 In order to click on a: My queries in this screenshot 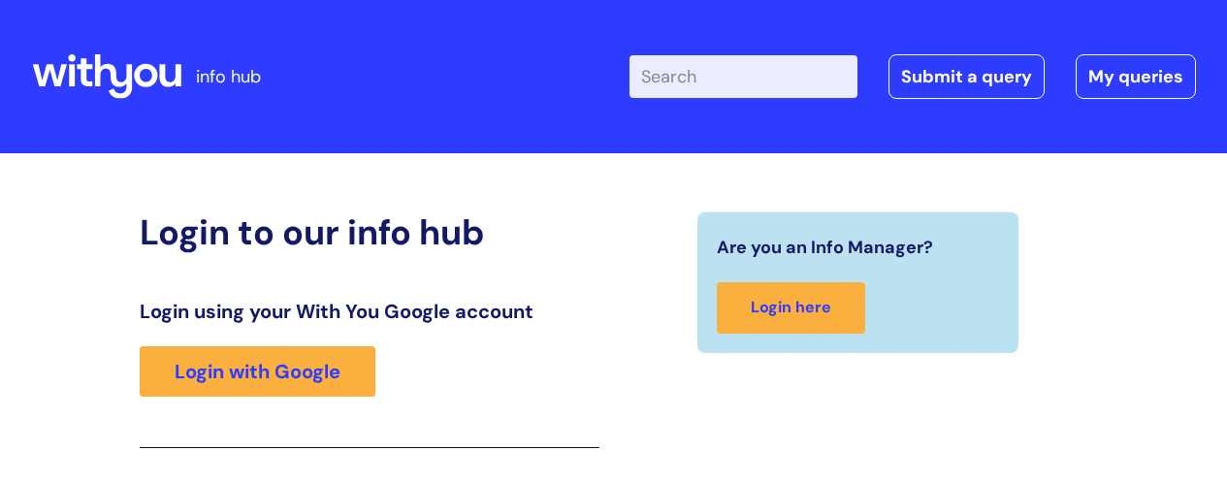, I will do `click(1136, 77)`.